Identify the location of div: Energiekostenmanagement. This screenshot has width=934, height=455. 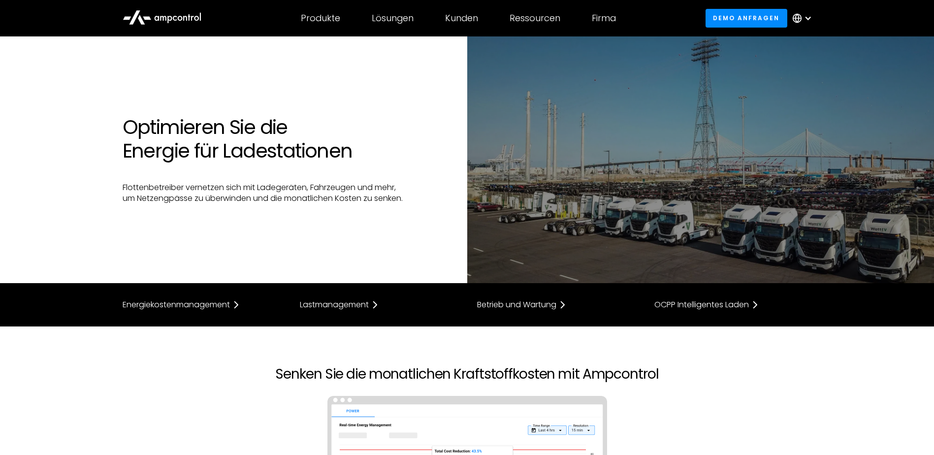
(176, 305).